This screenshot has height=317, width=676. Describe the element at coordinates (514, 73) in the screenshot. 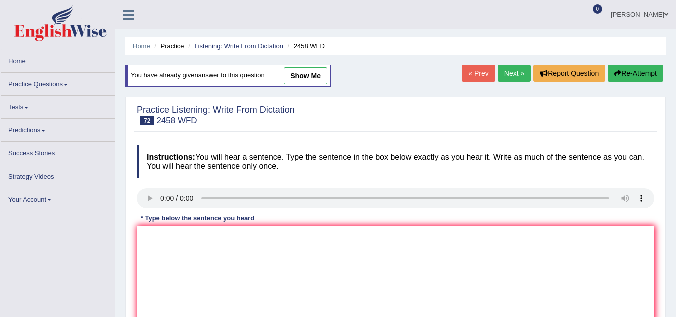

I see `a: Next »` at that location.